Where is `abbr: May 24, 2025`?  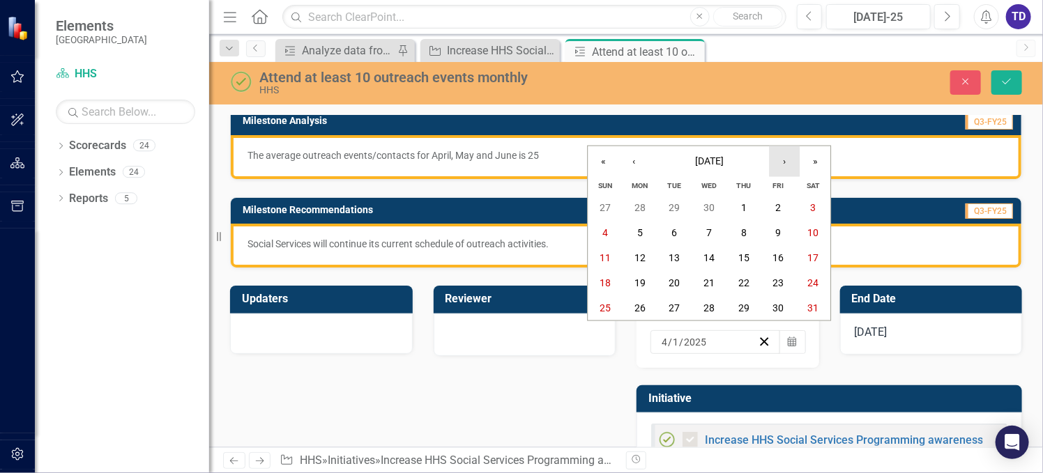 abbr: May 24, 2025 is located at coordinates (813, 283).